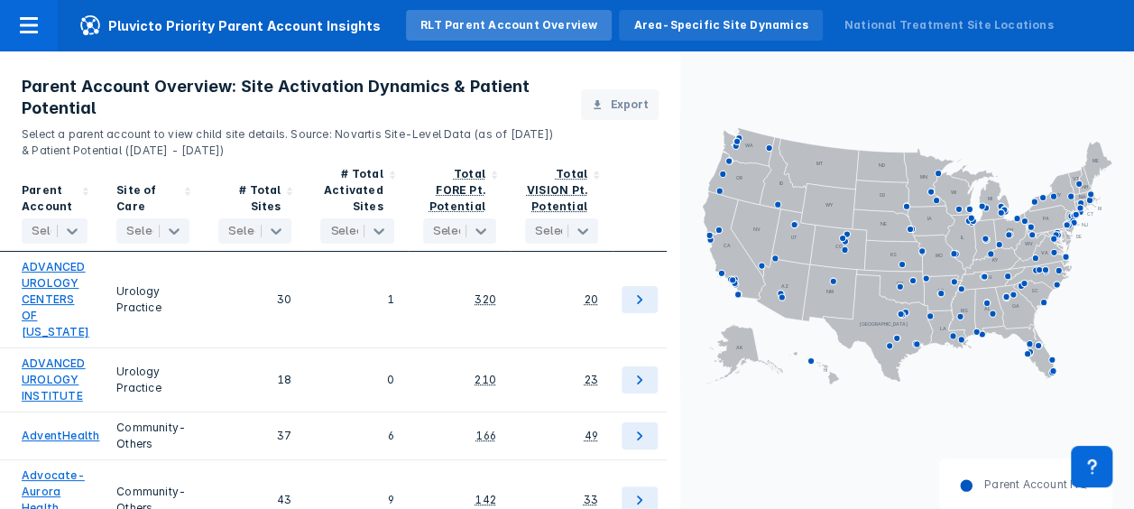 This screenshot has width=1134, height=509. I want to click on div: Site of Care, so click(147, 199).